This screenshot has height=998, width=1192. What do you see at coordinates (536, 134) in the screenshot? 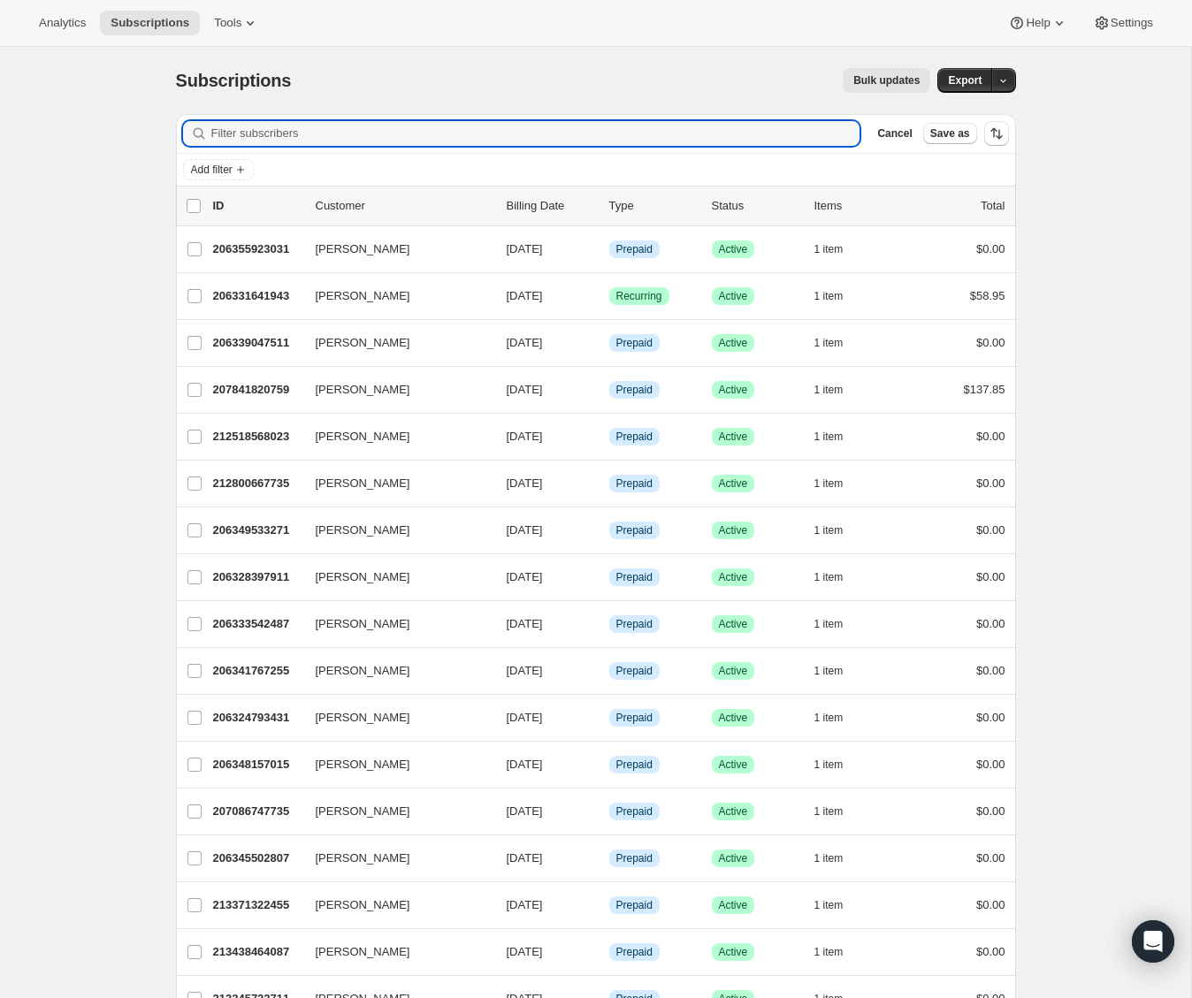
I see `input: Filter subscribers` at bounding box center [536, 134].